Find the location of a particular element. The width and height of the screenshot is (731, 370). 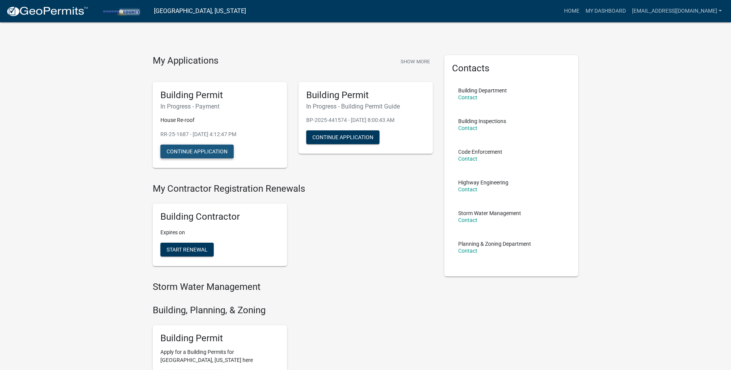

h6: In Progress - Payment is located at coordinates (220, 106).